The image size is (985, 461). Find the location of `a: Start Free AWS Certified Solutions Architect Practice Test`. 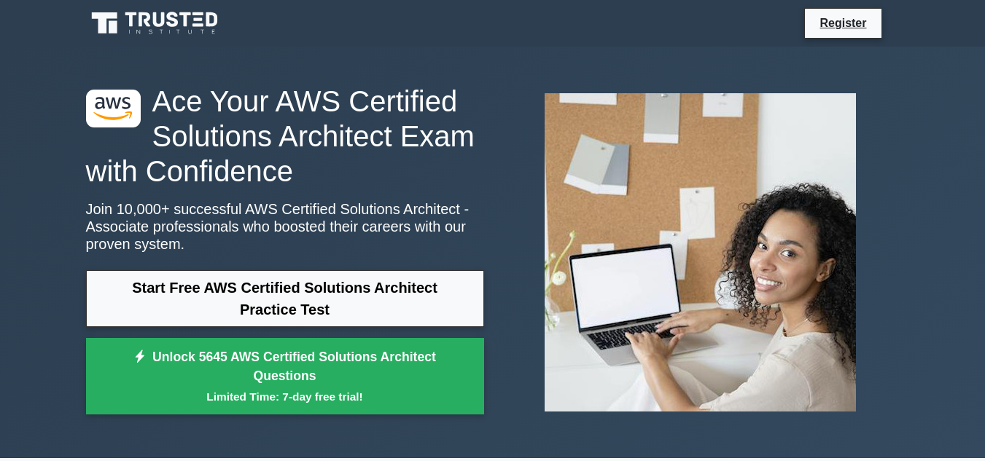

a: Start Free AWS Certified Solutions Architect Practice Test is located at coordinates (285, 299).